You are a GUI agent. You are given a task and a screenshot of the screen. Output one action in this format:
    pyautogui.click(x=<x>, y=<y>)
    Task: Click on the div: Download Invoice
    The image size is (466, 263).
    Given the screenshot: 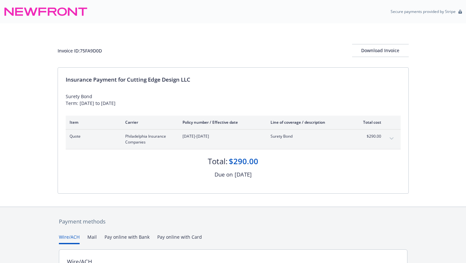 What is the action you would take?
    pyautogui.click(x=381, y=51)
    